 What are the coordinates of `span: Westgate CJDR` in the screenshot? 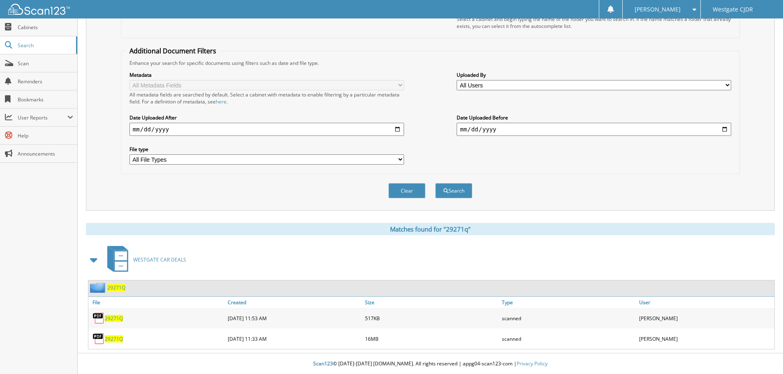 It's located at (733, 9).